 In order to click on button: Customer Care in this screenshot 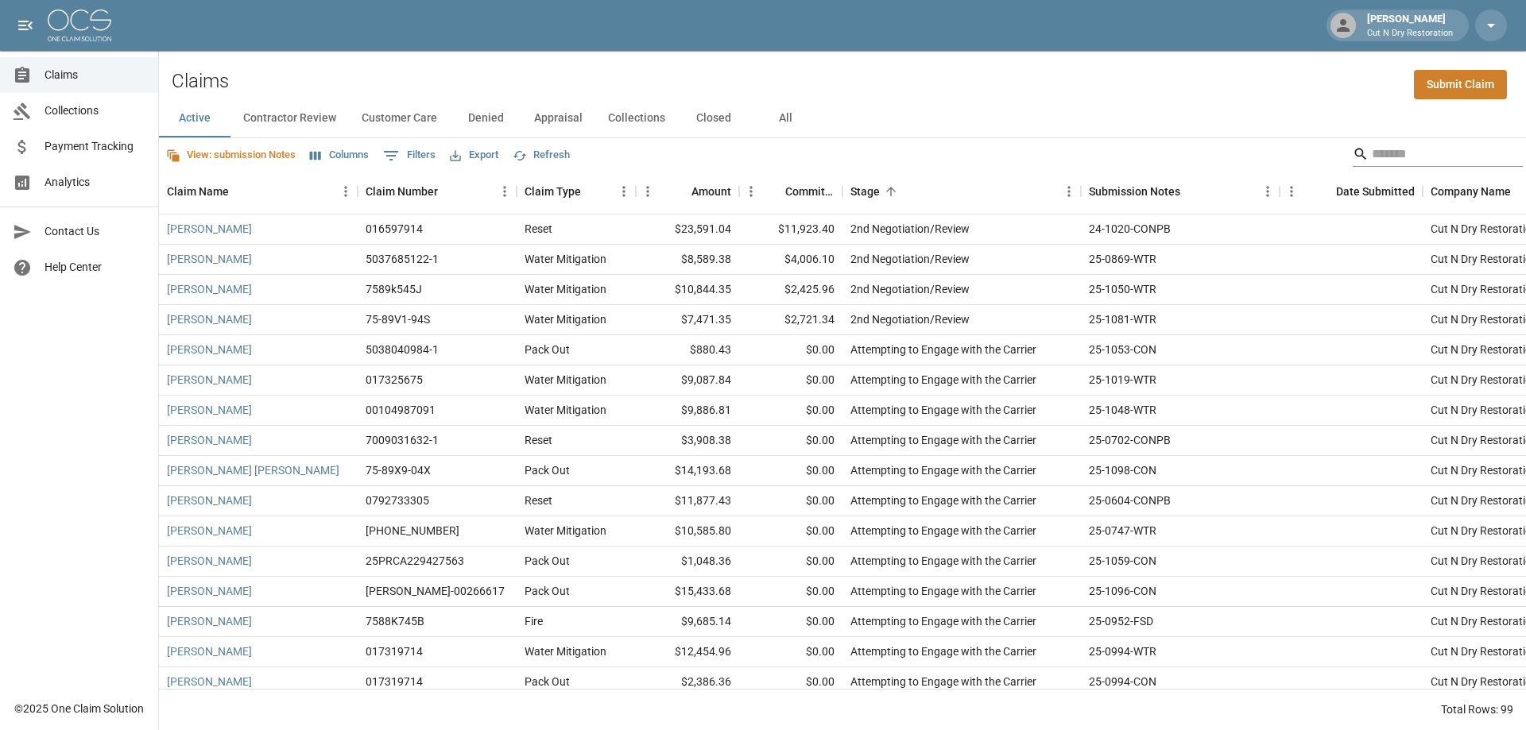, I will do `click(399, 118)`.